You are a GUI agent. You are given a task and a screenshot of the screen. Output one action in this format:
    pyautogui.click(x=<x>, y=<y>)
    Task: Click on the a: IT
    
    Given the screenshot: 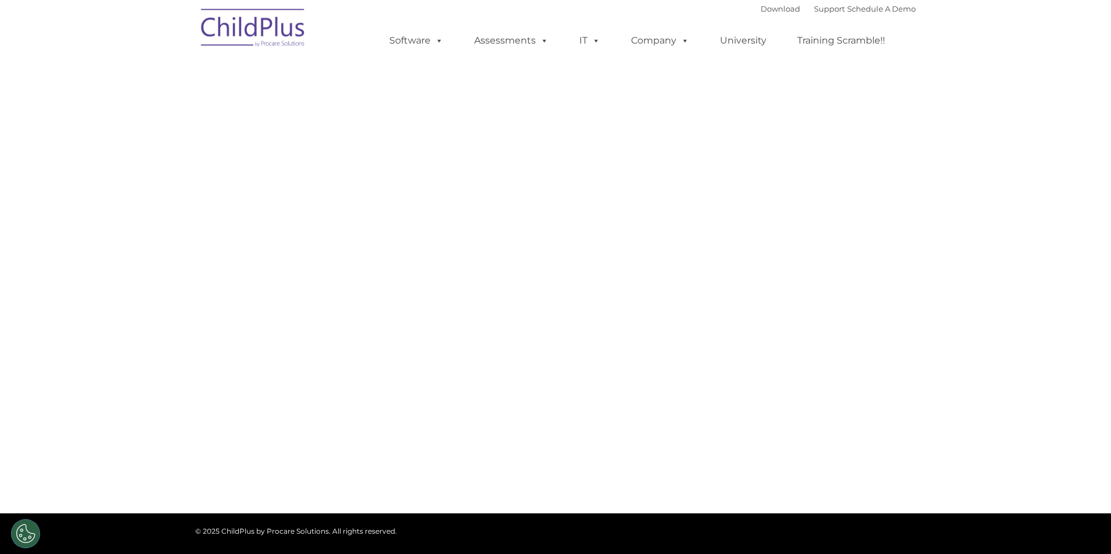 What is the action you would take?
    pyautogui.click(x=590, y=41)
    